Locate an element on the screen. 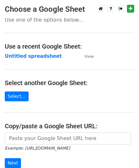 The image size is (139, 168). h4: Copy/paste a Google Sheet URL: is located at coordinates (69, 126).